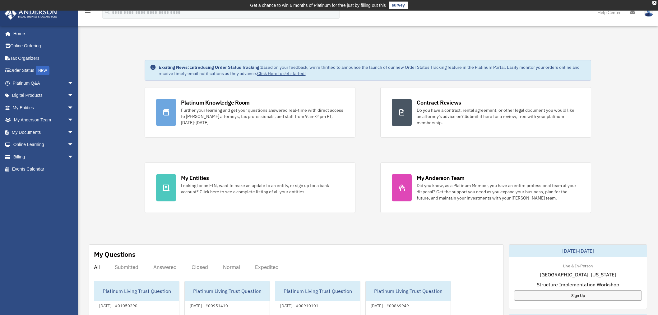  I want to click on a: My Entities Looking for an EIN, want to make an update to an entity, or sign up for a bank accoun..., so click(250, 188).